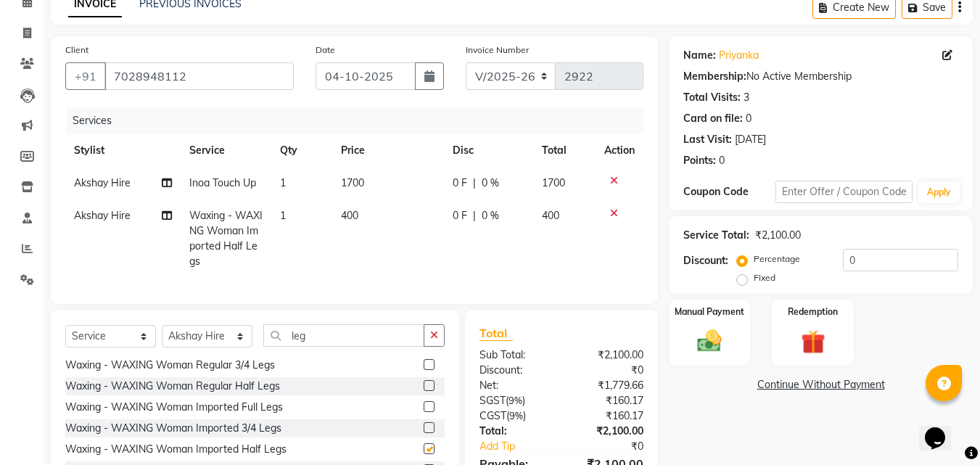  I want to click on button: Apply, so click(939, 192).